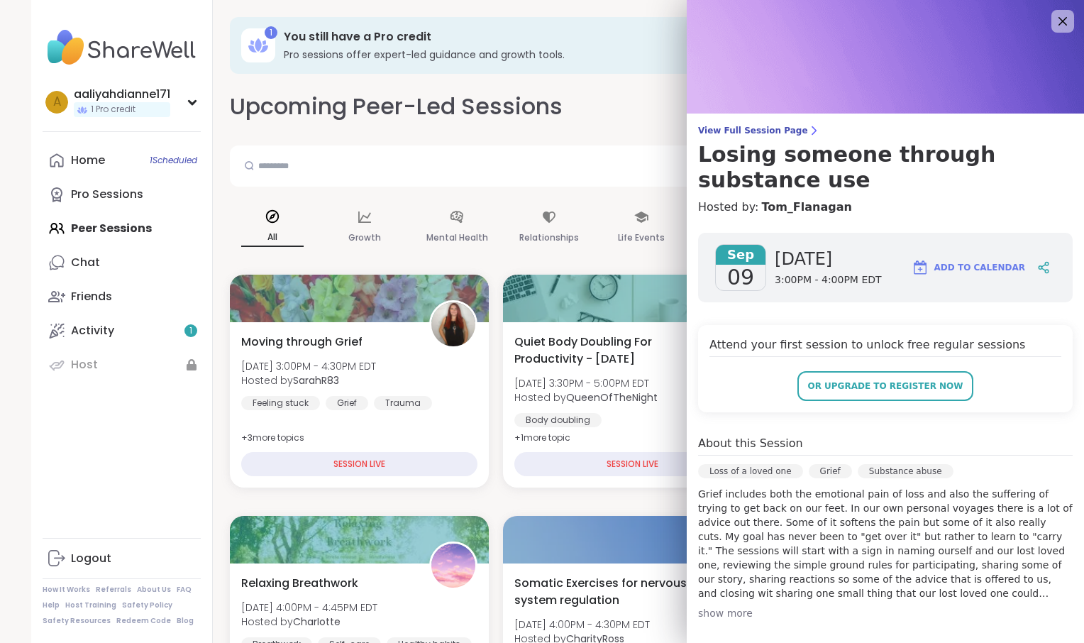 The height and width of the screenshot is (643, 1084). I want to click on span: Sep, so click(741, 255).